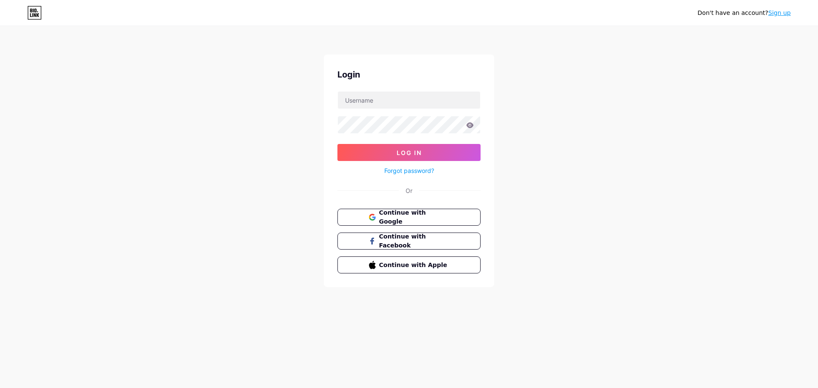 The height and width of the screenshot is (388, 818). What do you see at coordinates (414, 265) in the screenshot?
I see `span: Continue with Apple` at bounding box center [414, 265].